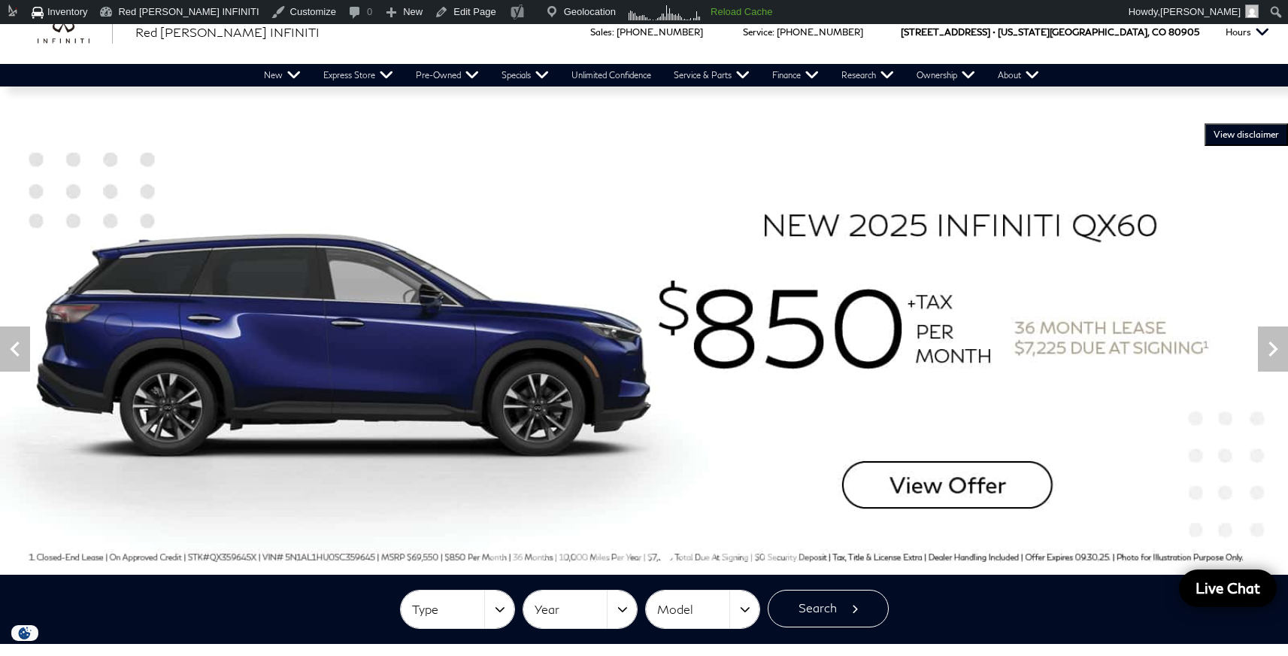  Describe the element at coordinates (693, 609) in the screenshot. I see `span: Model` at that location.